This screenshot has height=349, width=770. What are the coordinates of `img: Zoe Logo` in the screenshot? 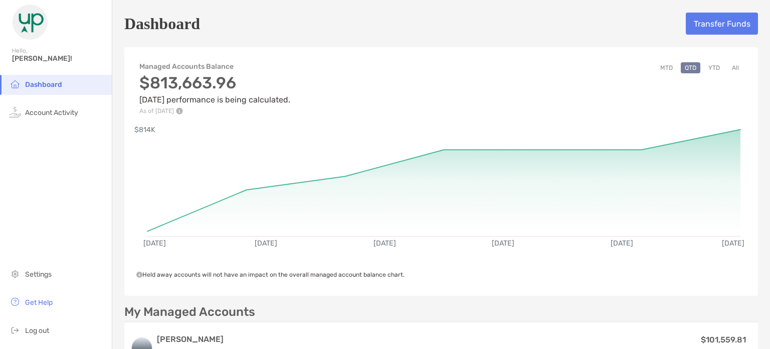 It's located at (30, 22).